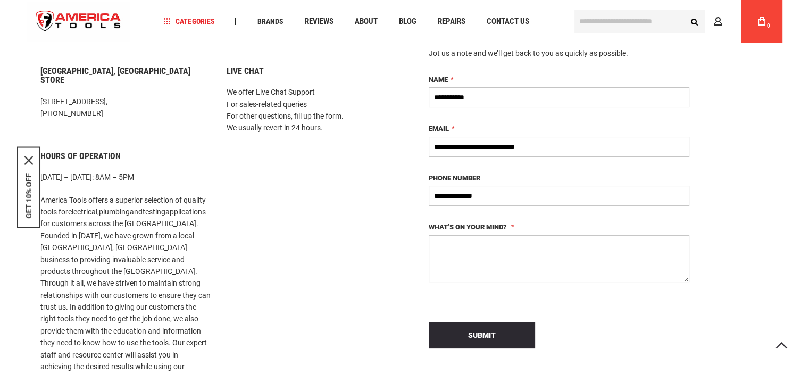 The height and width of the screenshot is (374, 809). What do you see at coordinates (29, 160) in the screenshot?
I see `button: Close` at bounding box center [29, 160].